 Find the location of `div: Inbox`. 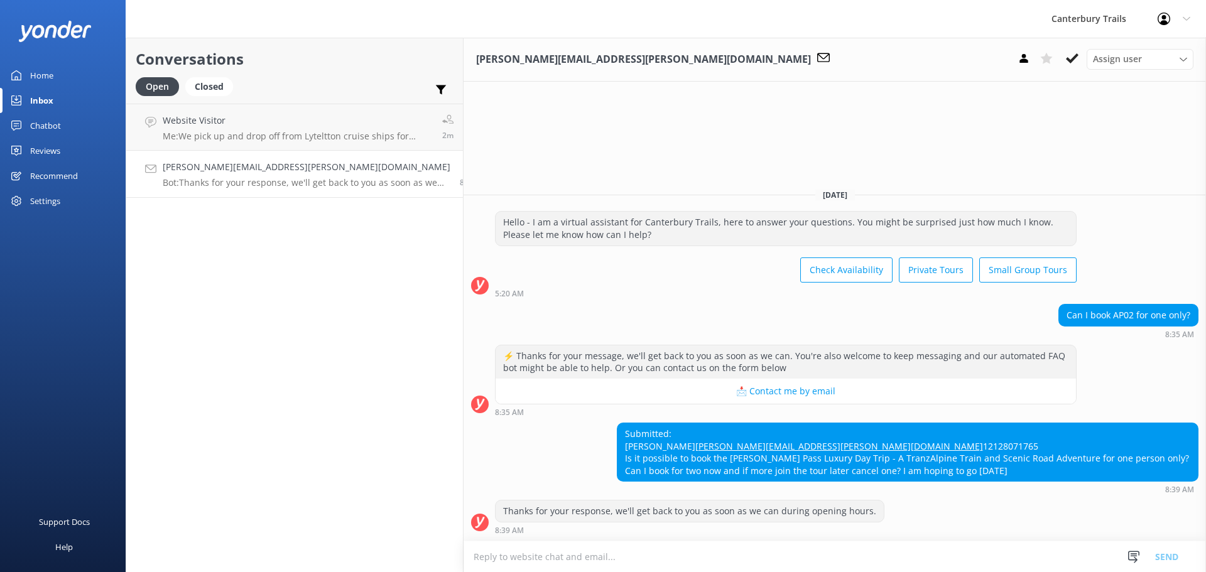

div: Inbox is located at coordinates (41, 101).